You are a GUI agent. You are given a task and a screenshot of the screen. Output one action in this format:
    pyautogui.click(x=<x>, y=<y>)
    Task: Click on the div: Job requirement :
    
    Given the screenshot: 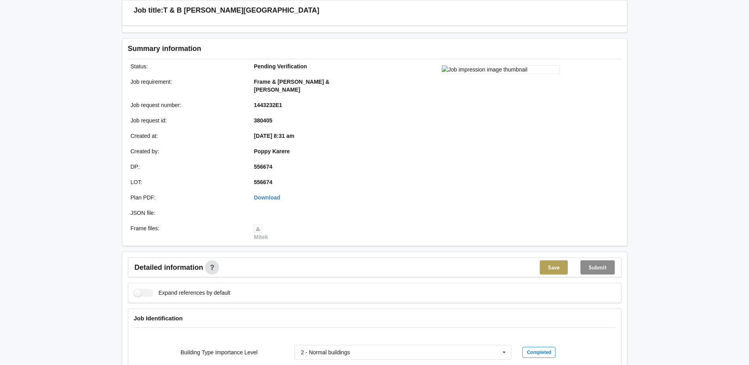 What is the action you would take?
    pyautogui.click(x=187, y=86)
    